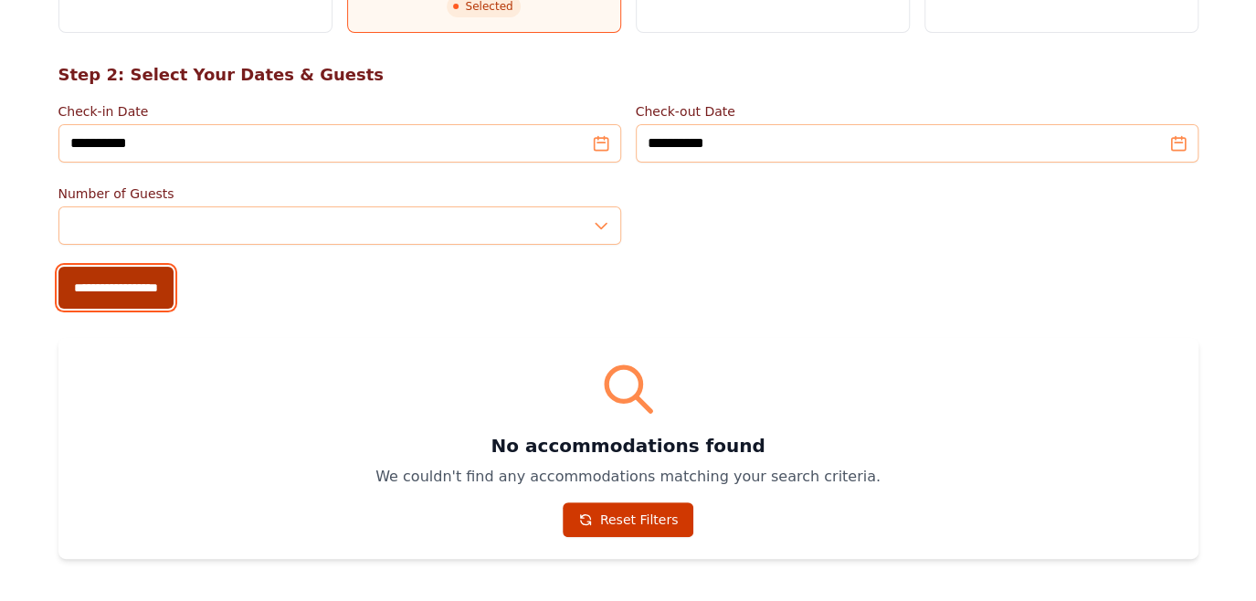 Image resolution: width=1256 pixels, height=601 pixels. I want to click on label: Number of Guests, so click(340, 194).